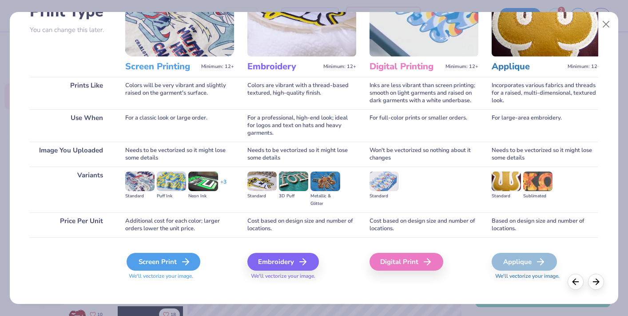 This screenshot has width=628, height=316. I want to click on div: Additional cost for each color; larger orders lower the unit price., so click(180, 225).